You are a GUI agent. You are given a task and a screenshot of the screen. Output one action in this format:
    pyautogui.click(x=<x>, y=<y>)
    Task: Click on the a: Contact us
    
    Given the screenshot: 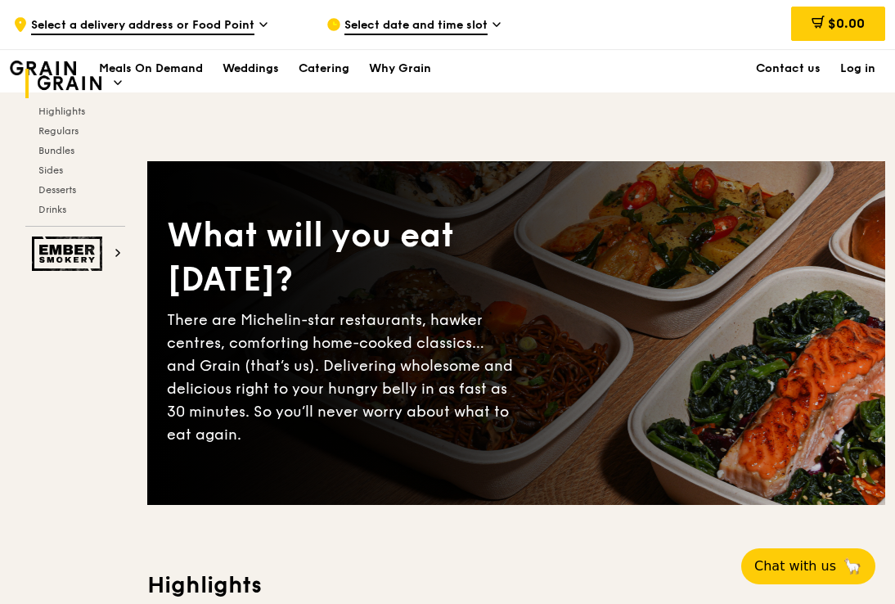 What is the action you would take?
    pyautogui.click(x=788, y=69)
    